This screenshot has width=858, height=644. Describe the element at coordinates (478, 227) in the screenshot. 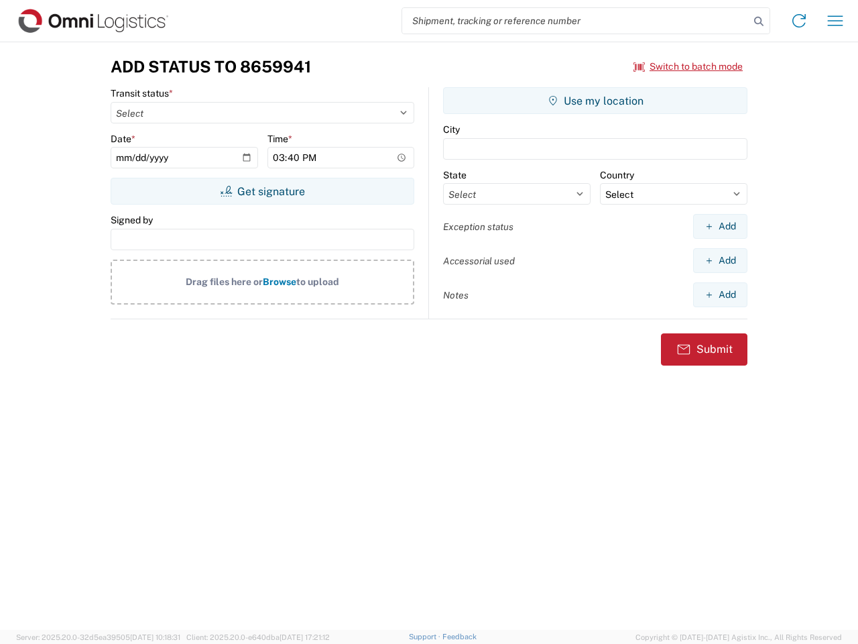

I see `label: Exception status` at that location.